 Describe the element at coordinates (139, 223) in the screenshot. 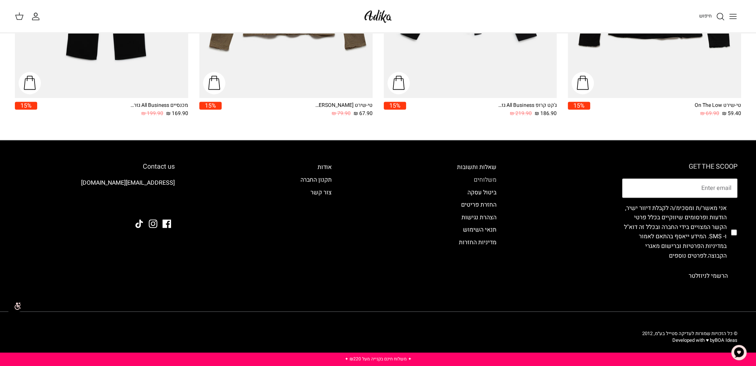

I see `a: Tiktok` at that location.